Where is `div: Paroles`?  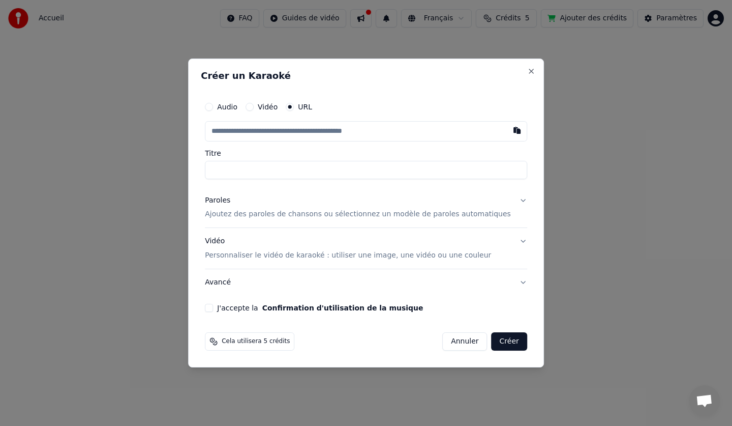 div: Paroles is located at coordinates (218, 200).